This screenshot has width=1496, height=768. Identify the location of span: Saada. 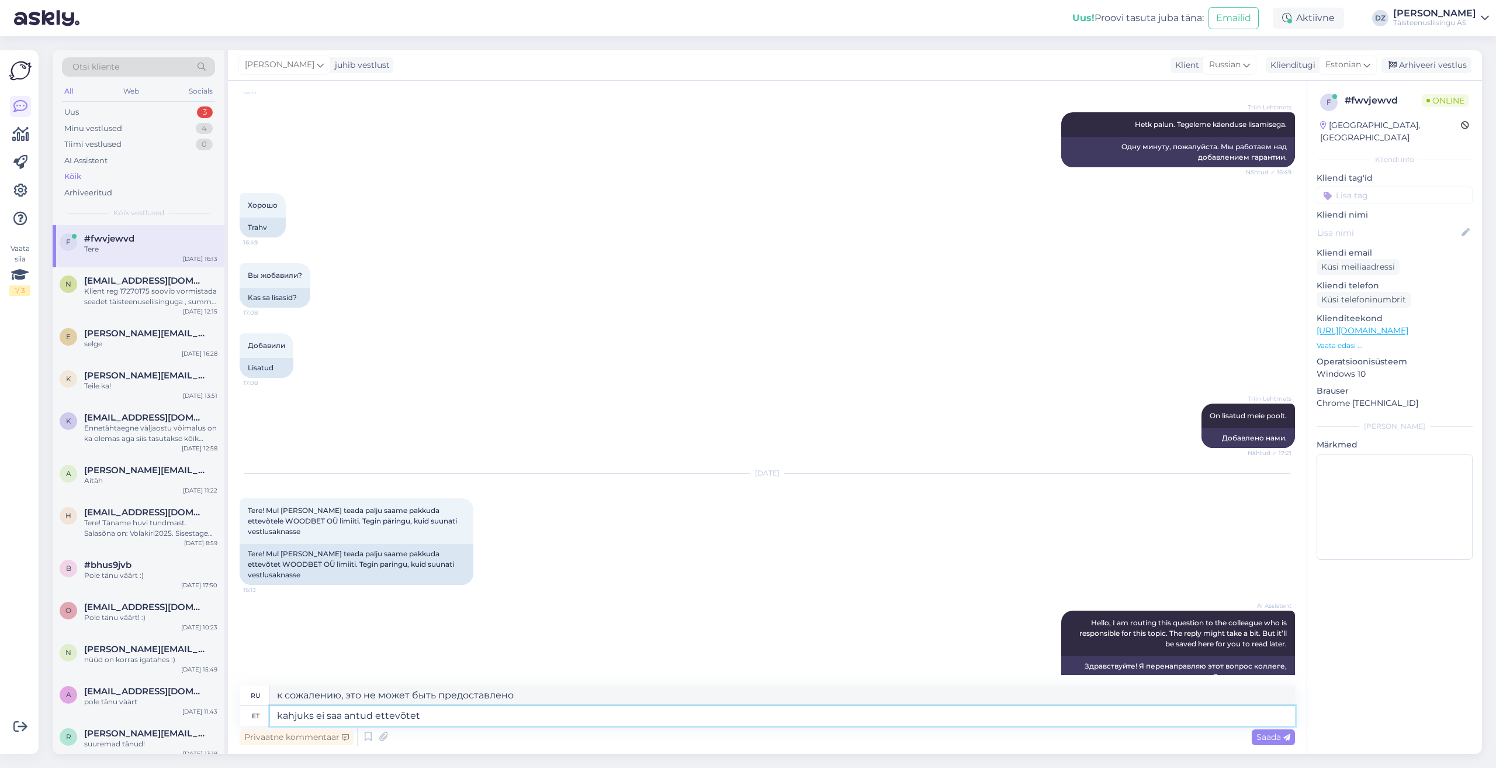
(1274, 737).